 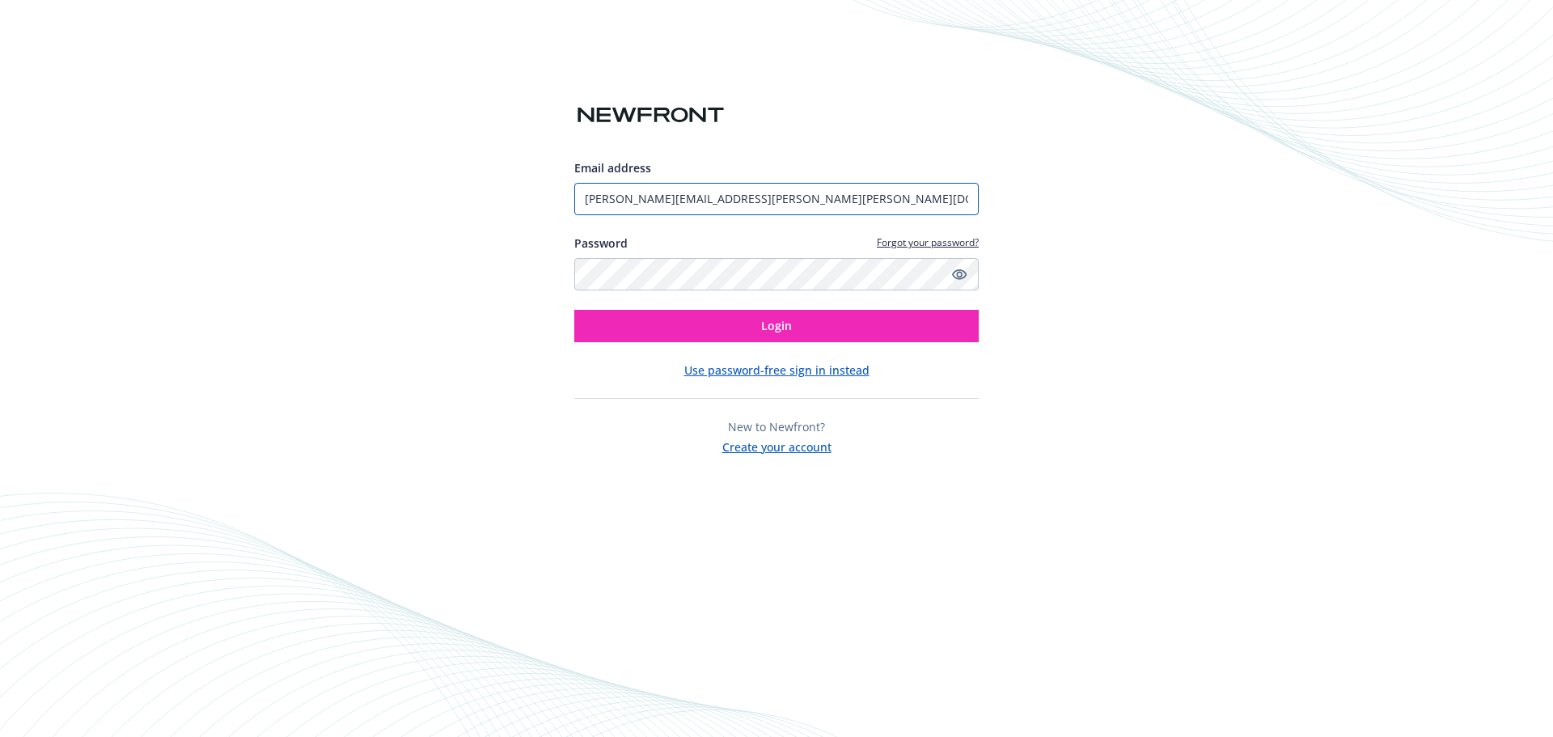 I want to click on input: Enter your password, so click(x=776, y=274).